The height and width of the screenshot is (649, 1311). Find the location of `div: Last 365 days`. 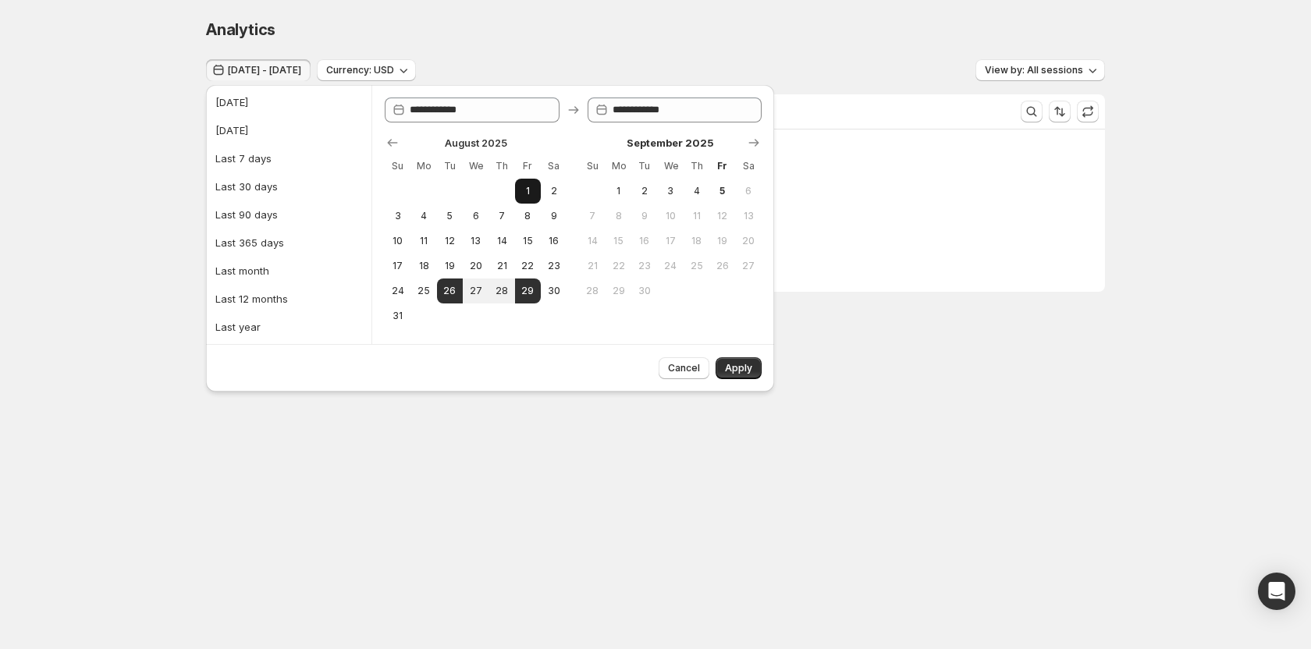

div: Last 365 days is located at coordinates (250, 243).